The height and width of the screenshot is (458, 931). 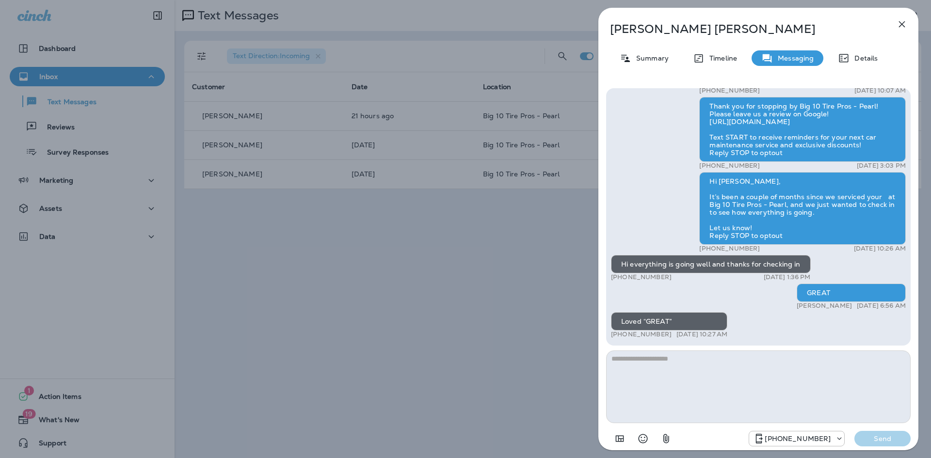 What do you see at coordinates (711, 264) in the screenshot?
I see `div: Hi everything is going well and thanks for checking in` at bounding box center [711, 264].